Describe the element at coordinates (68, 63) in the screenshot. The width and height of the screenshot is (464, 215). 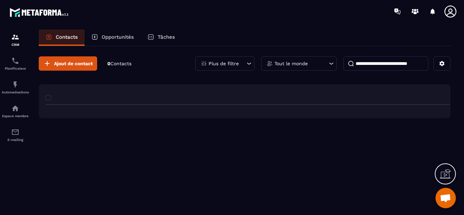
I see `button: Ajout de contact` at that location.